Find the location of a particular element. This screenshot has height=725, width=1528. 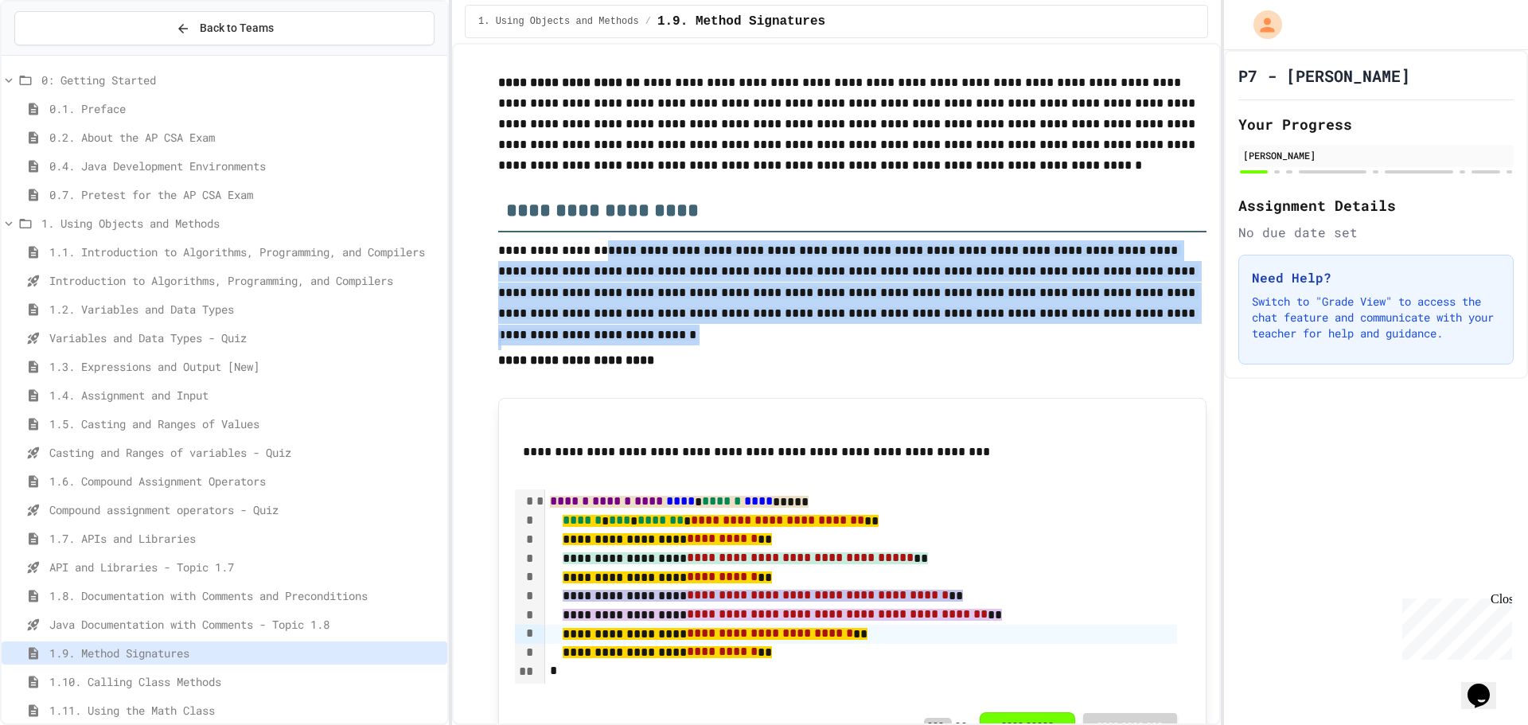

p: Switch to "Grade View" to access the chat feature and communicate with your teacher for help and ... is located at coordinates (1376, 317).